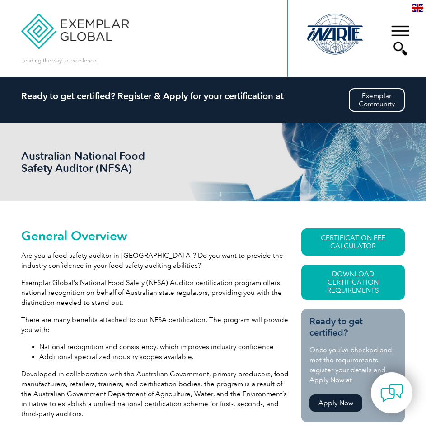 Image resolution: width=426 pixels, height=427 pixels. I want to click on img: contact-chat.png, so click(392, 393).